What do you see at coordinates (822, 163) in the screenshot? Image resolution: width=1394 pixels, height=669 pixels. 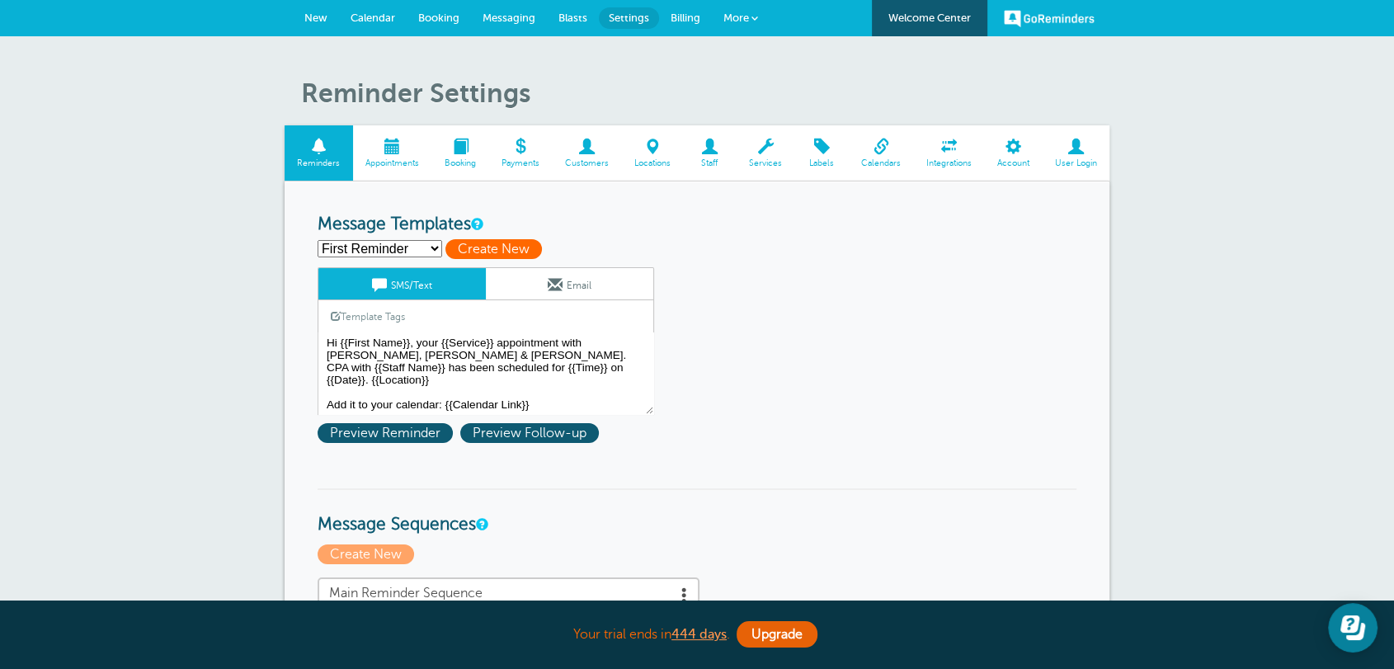 I see `span: Labels` at bounding box center [822, 163].